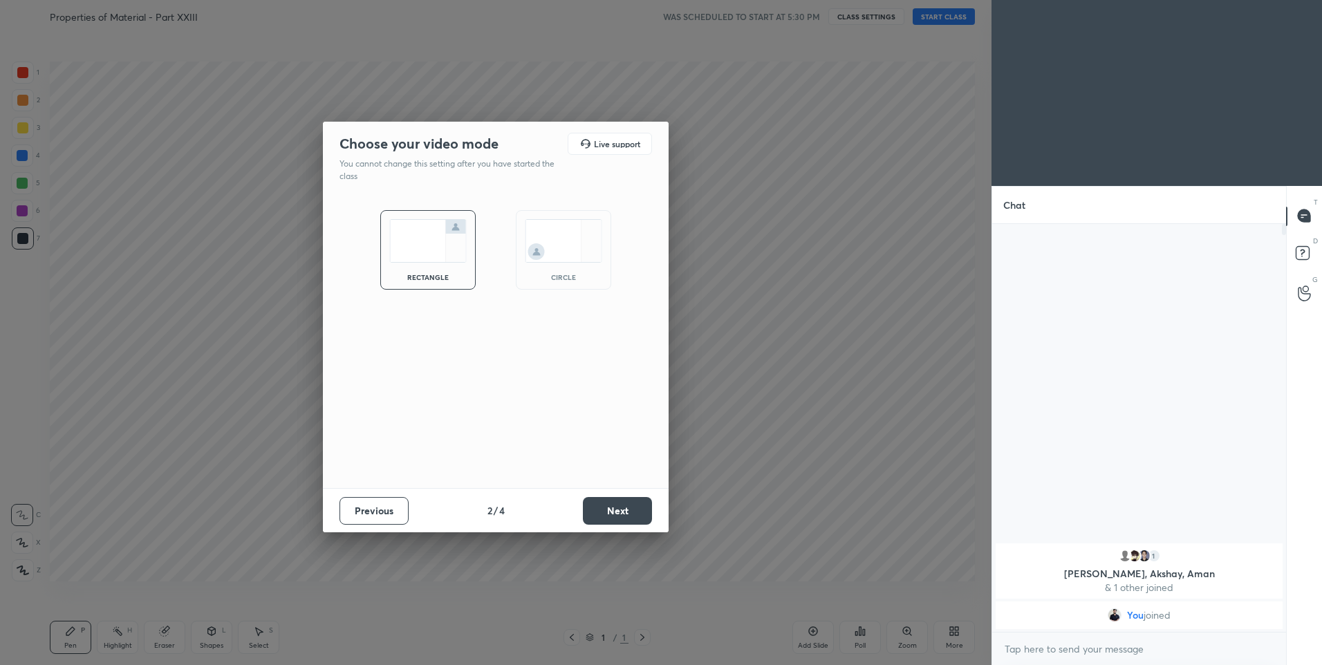 This screenshot has height=665, width=1322. What do you see at coordinates (1125, 556) in the screenshot?
I see `img: default.png` at bounding box center [1125, 556].